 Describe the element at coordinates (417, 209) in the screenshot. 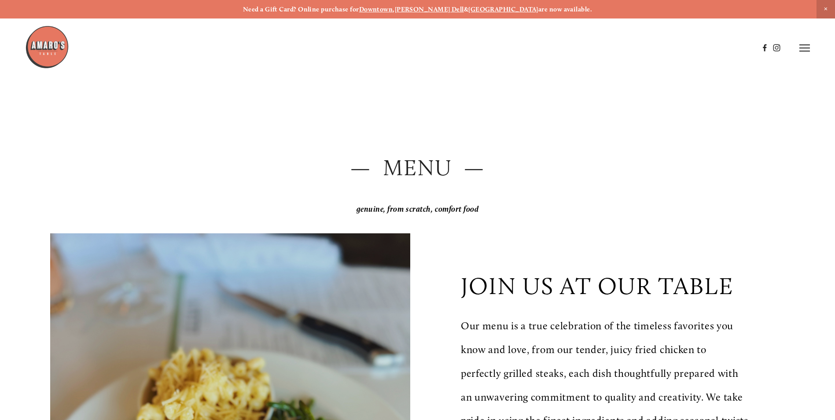

I see `em: genuine, from scratch, comfort food` at that location.